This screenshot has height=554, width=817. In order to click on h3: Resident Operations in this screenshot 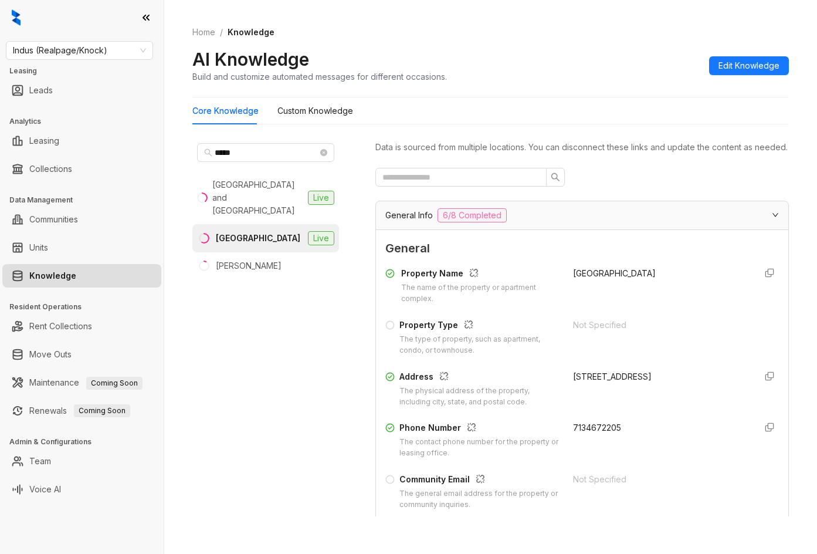, I will do `click(86, 307)`.